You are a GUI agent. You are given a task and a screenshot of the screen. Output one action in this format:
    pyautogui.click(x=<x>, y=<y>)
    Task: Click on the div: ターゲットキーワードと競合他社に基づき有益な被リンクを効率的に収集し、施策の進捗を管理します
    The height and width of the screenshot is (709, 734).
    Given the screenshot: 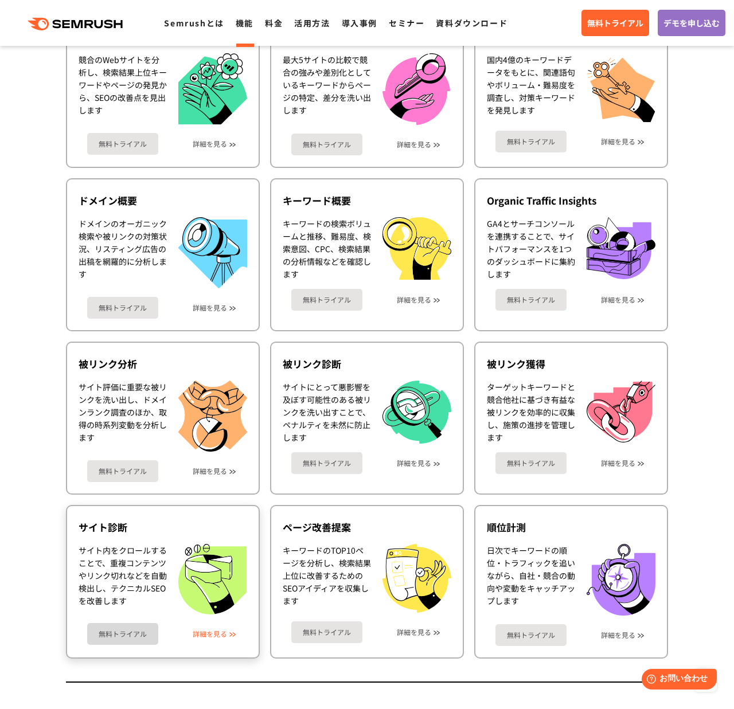 What is the action you would take?
    pyautogui.click(x=531, y=412)
    